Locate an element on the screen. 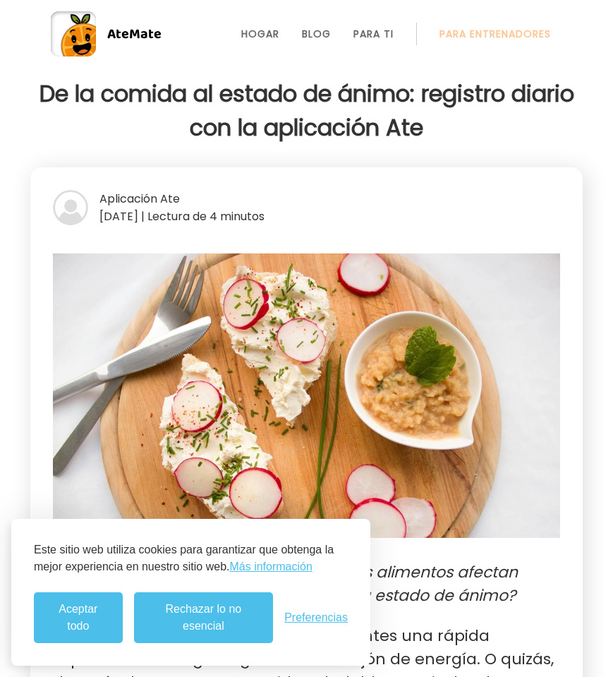 Image resolution: width=613 pixels, height=677 pixels. img: Diario de estado de ánimo con la comida. Imagen: Pexels - Pixabay is located at coordinates (306, 395).